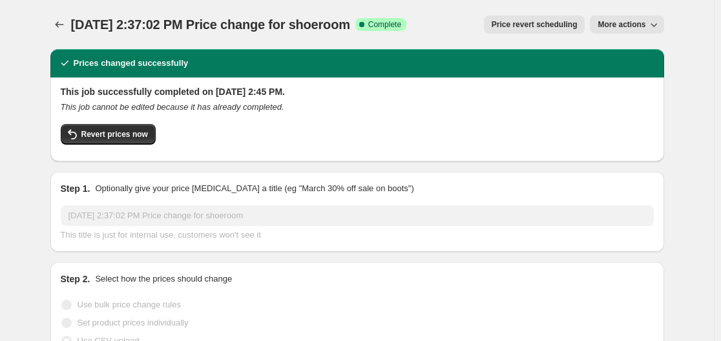 This screenshot has width=721, height=341. What do you see at coordinates (76, 279) in the screenshot?
I see `h2: Step 2.` at bounding box center [76, 279].